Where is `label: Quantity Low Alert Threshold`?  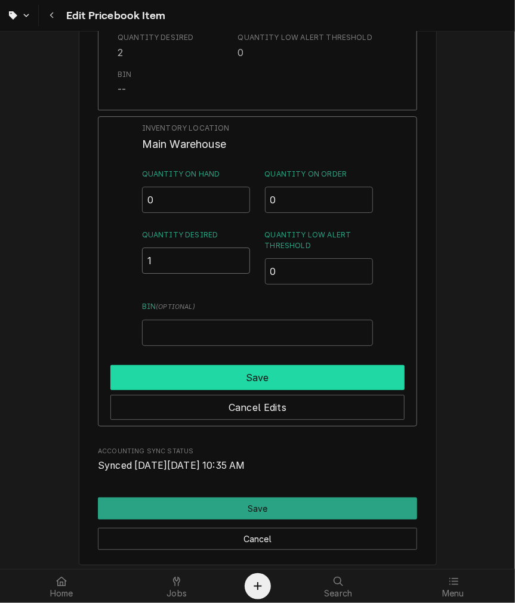
label: Quantity Low Alert Threshold is located at coordinates (319, 240).